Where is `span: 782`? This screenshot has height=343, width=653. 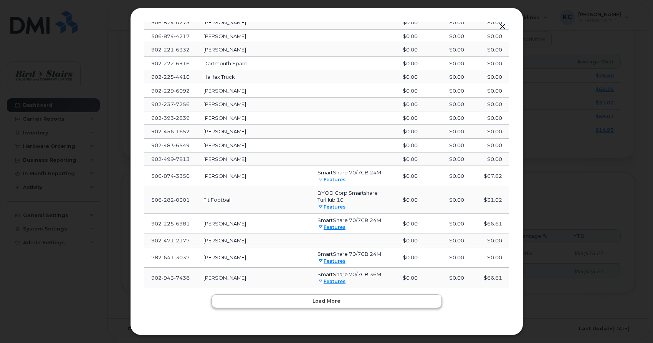
span: 782 is located at coordinates (170, 257).